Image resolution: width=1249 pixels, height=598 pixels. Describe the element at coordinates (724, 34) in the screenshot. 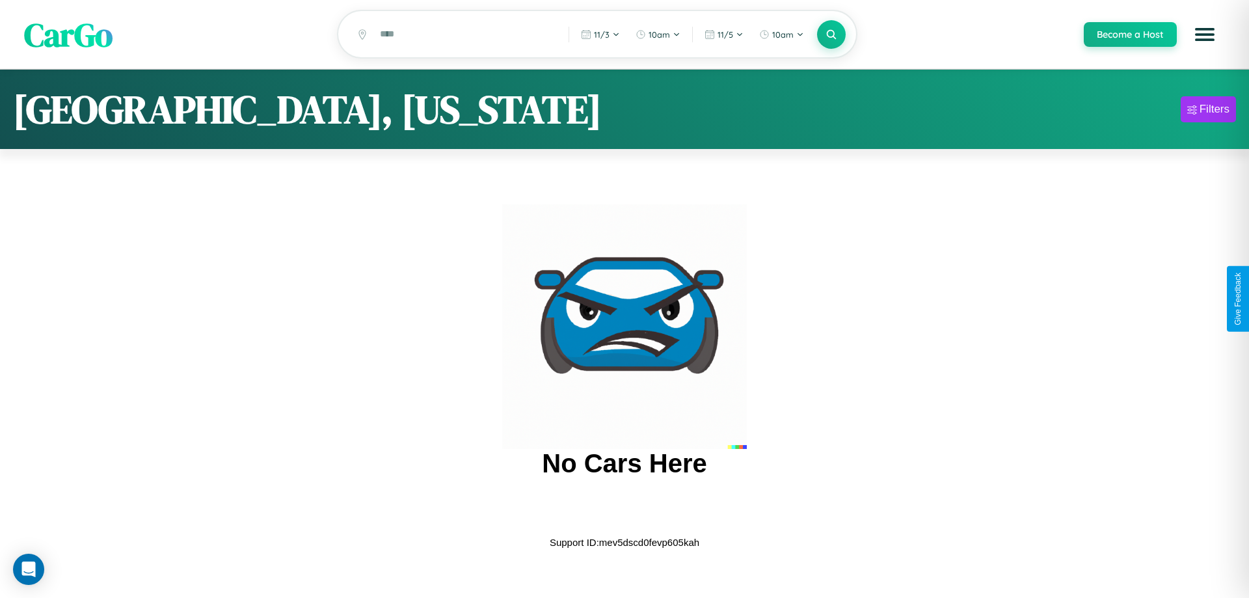

I see `button: 11/5` at that location.